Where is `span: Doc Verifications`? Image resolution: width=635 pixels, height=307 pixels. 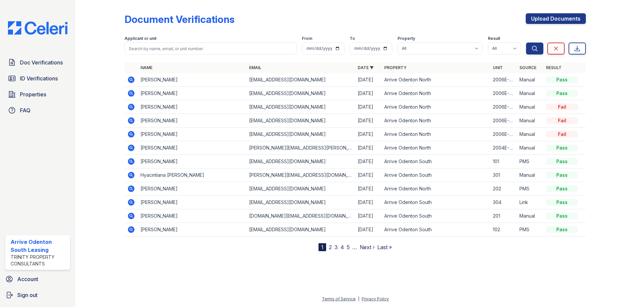
span: Doc Verifications is located at coordinates (41, 62).